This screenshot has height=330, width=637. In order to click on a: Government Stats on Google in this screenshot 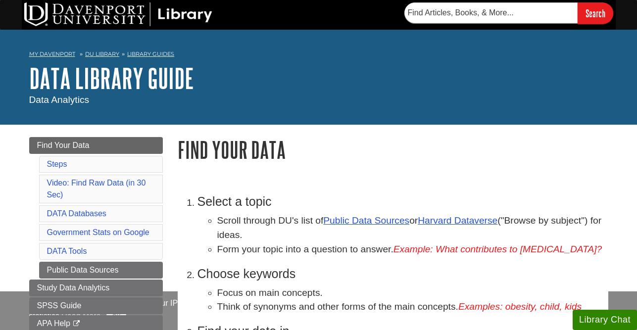, I will do `click(98, 232)`.